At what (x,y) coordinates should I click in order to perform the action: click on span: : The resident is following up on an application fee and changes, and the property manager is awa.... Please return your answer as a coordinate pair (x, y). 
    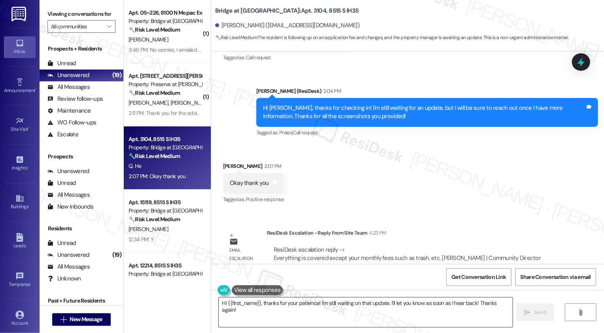
    Looking at the image, I should click on (392, 38).